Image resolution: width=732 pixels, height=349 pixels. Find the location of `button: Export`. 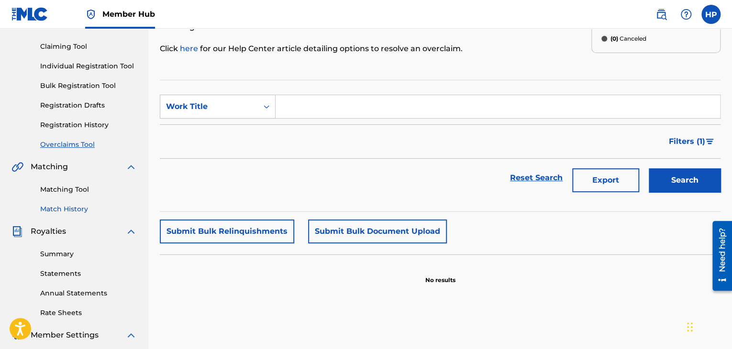

button: Export is located at coordinates (606, 180).